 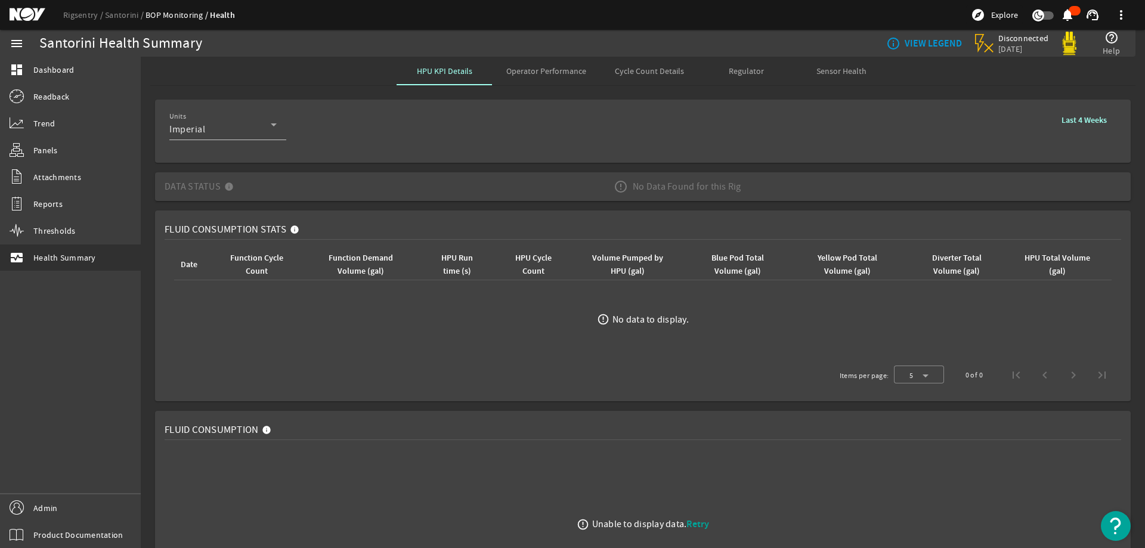 I want to click on button: Last 4 Weeks, so click(x=1084, y=120).